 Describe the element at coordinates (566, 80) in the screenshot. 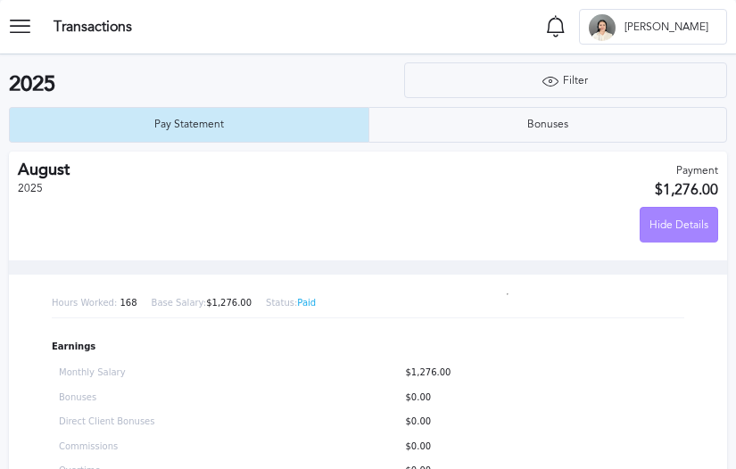

I see `button: Filter` at that location.